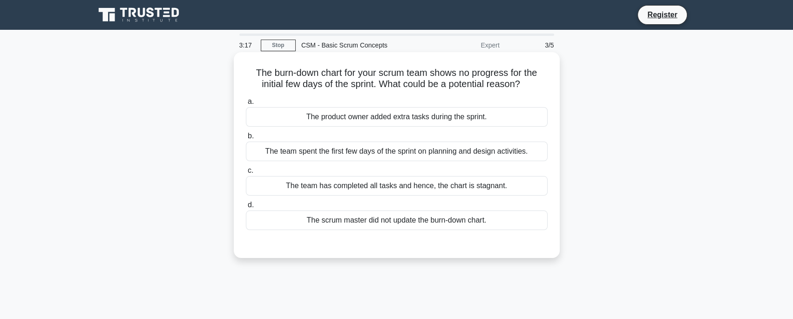  Describe the element at coordinates (250, 170) in the screenshot. I see `span: c.` at that location.